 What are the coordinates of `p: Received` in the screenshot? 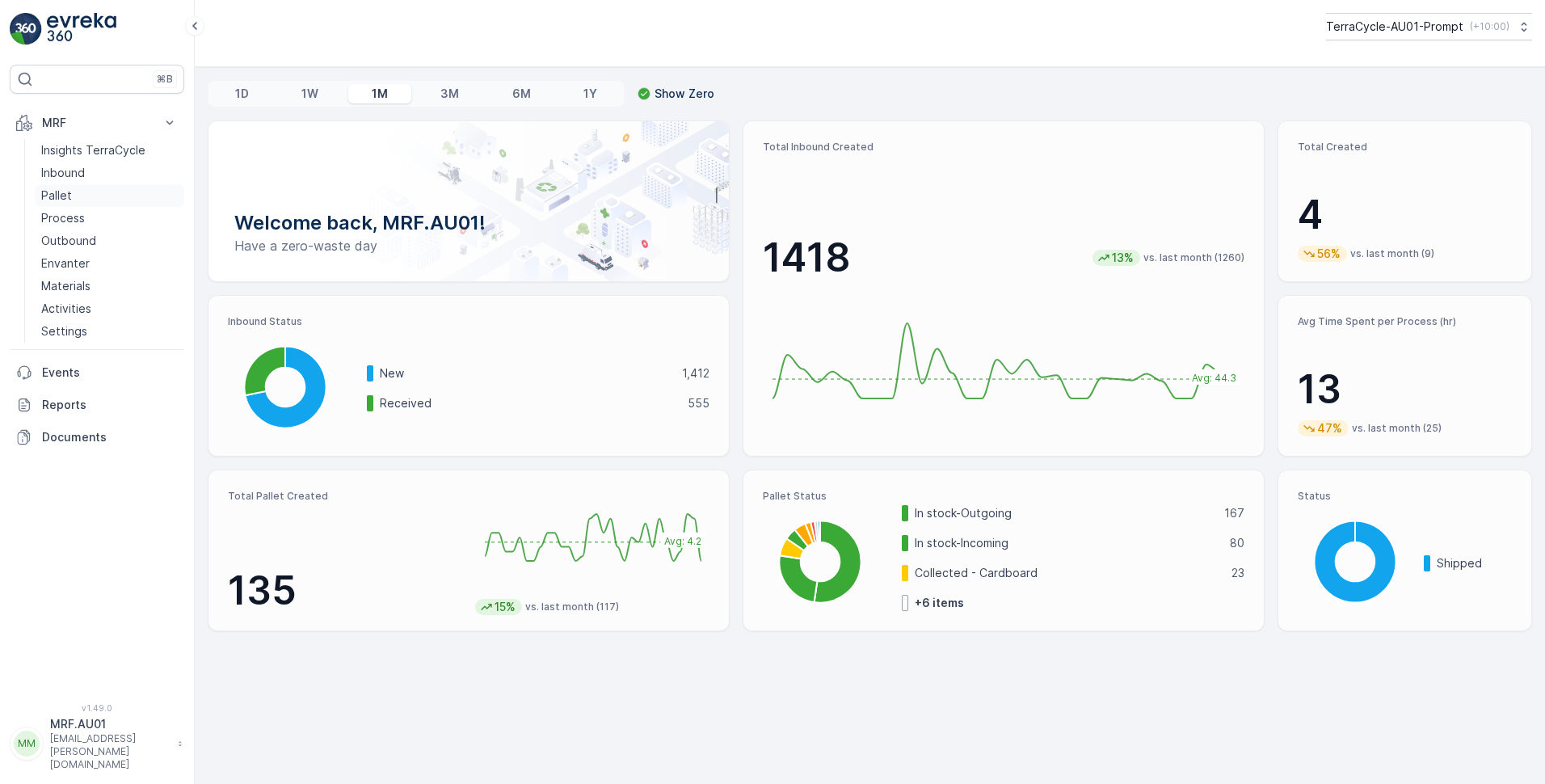 It's located at (529, 403).